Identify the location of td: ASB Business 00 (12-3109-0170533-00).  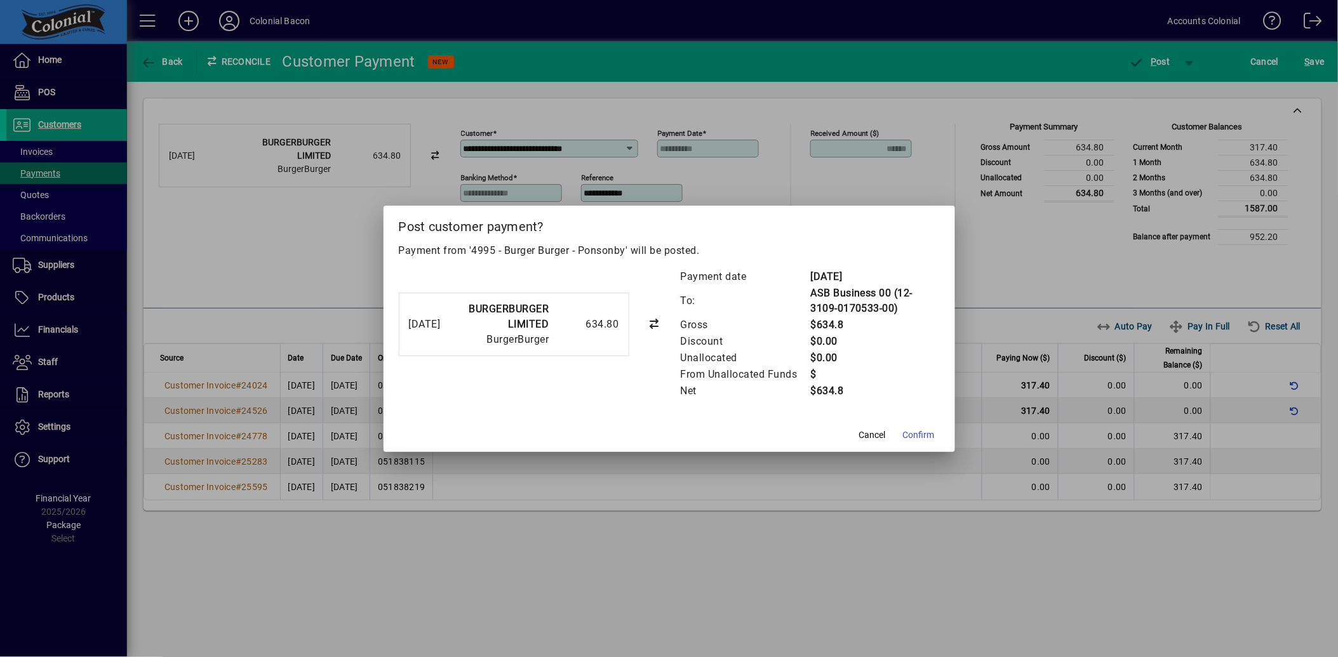
(875, 301).